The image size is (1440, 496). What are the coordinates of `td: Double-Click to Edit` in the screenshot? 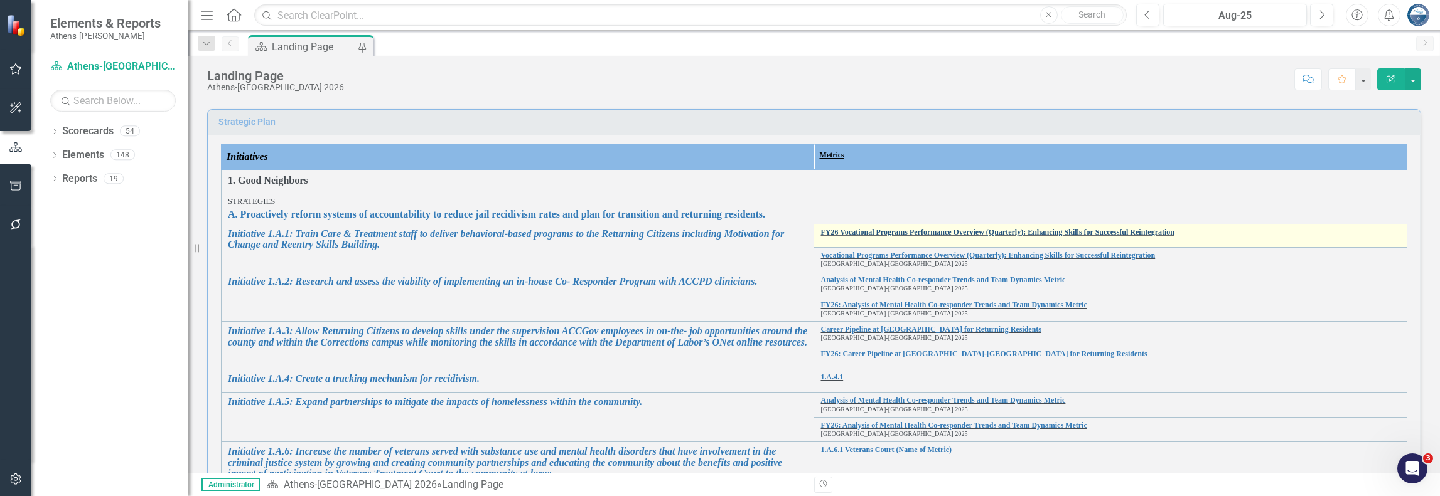 It's located at (814, 181).